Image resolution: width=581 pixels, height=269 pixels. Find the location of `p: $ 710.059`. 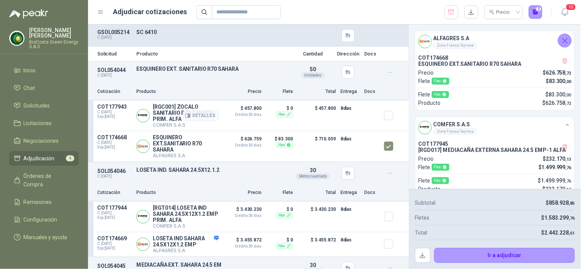

p: $ 710.059 is located at coordinates (317, 146).